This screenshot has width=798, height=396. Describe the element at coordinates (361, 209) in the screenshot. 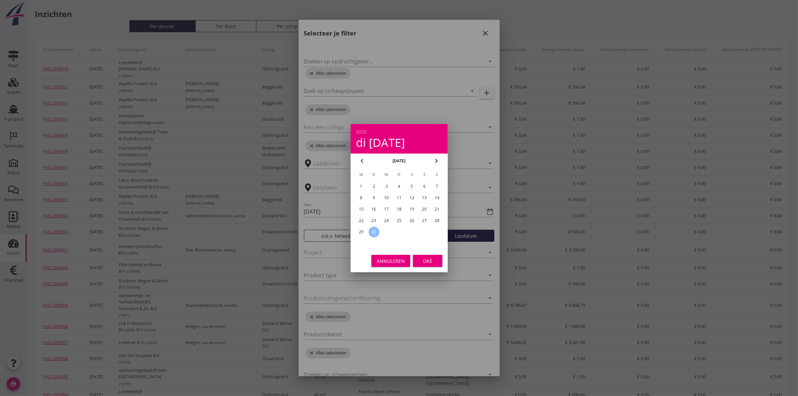

I see `div: 15` at that location.